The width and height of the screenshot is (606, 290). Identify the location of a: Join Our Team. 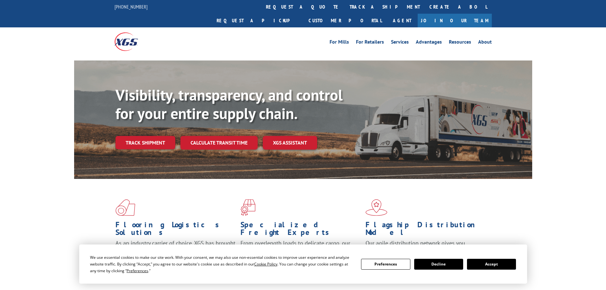
(454, 20).